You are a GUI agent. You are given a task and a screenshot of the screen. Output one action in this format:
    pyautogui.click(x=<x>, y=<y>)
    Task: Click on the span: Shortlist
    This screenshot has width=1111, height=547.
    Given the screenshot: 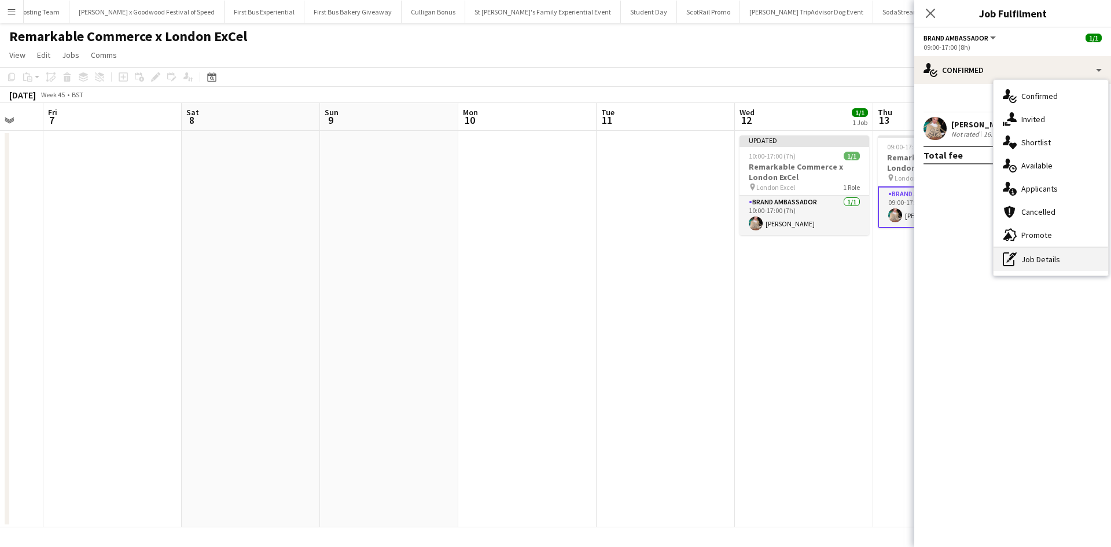 What is the action you would take?
    pyautogui.click(x=1036, y=142)
    